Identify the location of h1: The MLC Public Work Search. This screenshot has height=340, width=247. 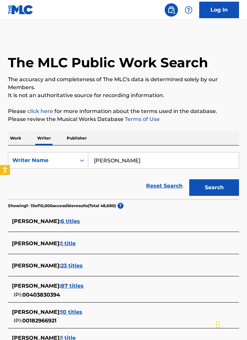
(108, 63).